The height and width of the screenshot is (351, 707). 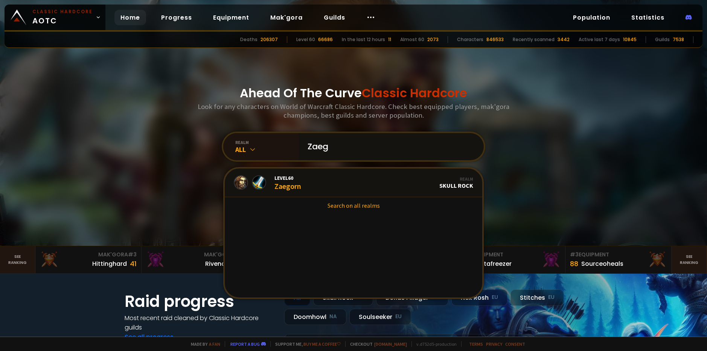 I want to click on div: All, so click(x=267, y=149).